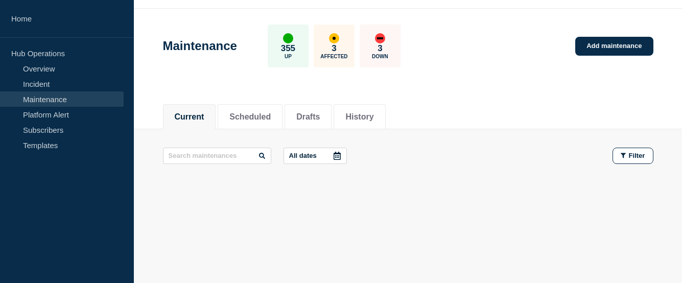 This screenshot has width=682, height=283. I want to click on p: Down, so click(380, 56).